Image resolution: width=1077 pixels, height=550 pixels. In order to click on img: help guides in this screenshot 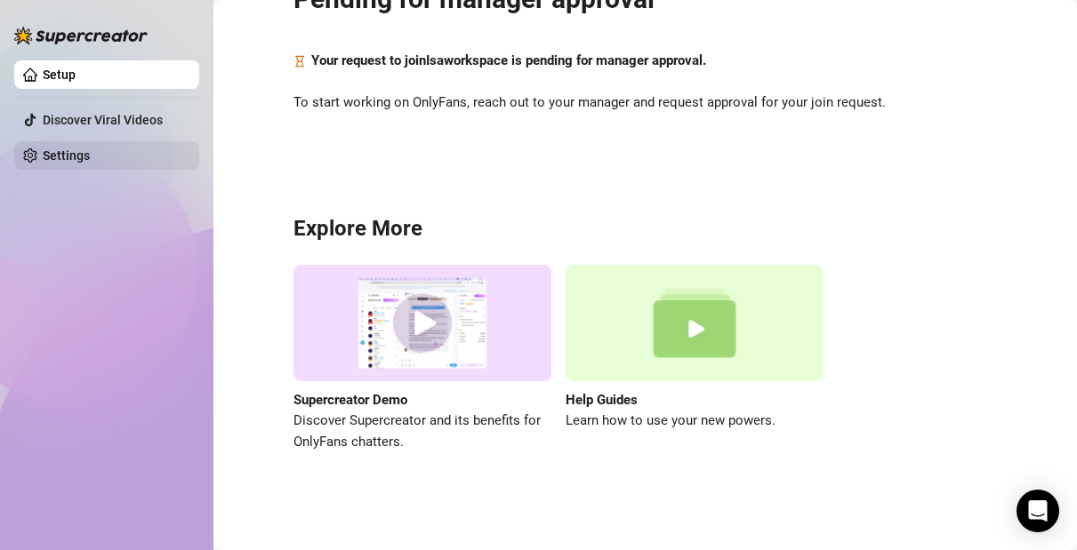, I will do `click(695, 323)`.